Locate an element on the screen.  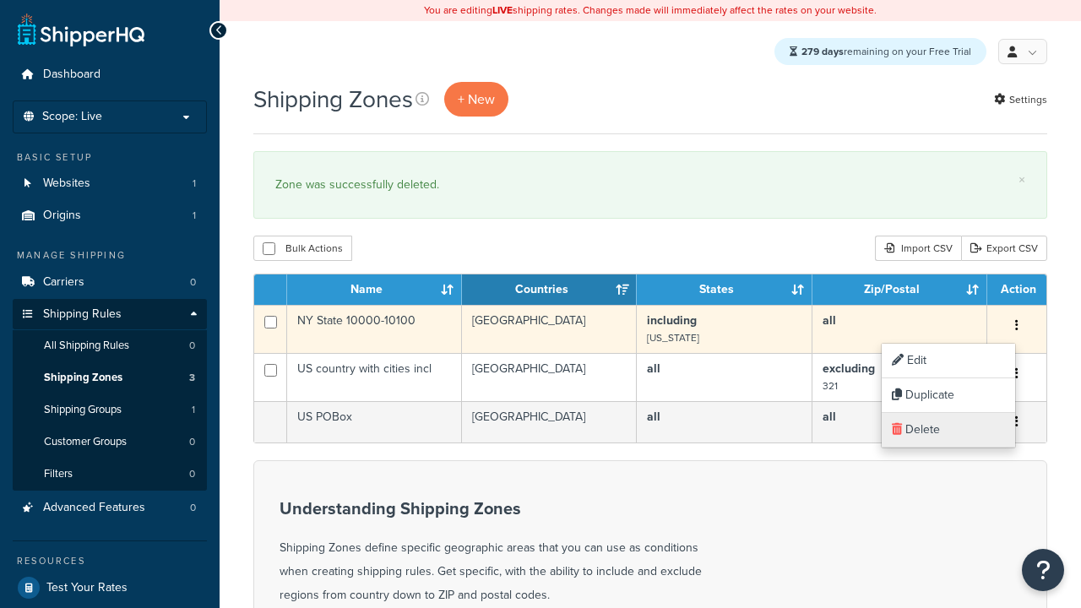
b: LIVE is located at coordinates (502, 10).